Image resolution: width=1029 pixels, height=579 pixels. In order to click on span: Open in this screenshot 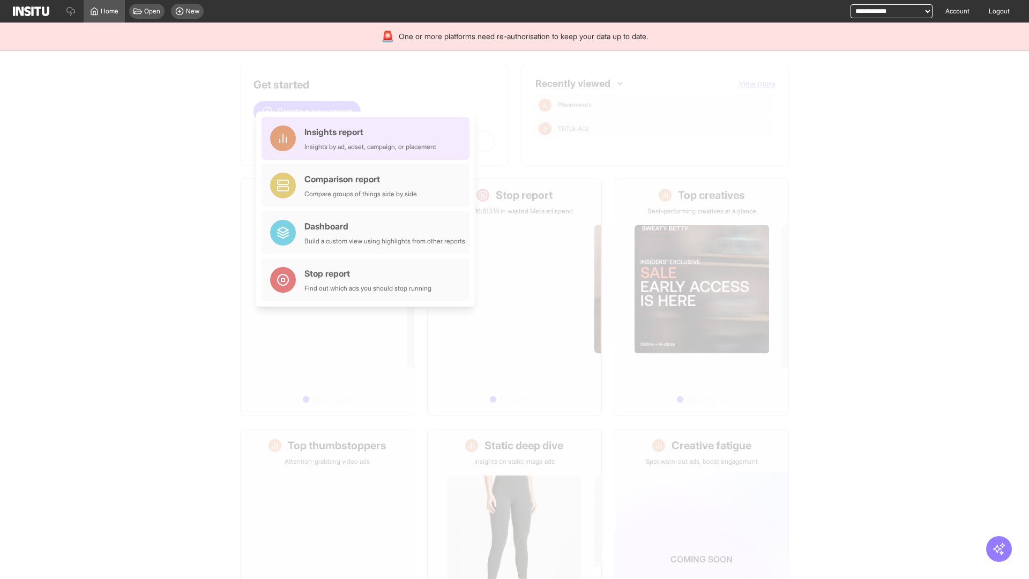, I will do `click(152, 11)`.